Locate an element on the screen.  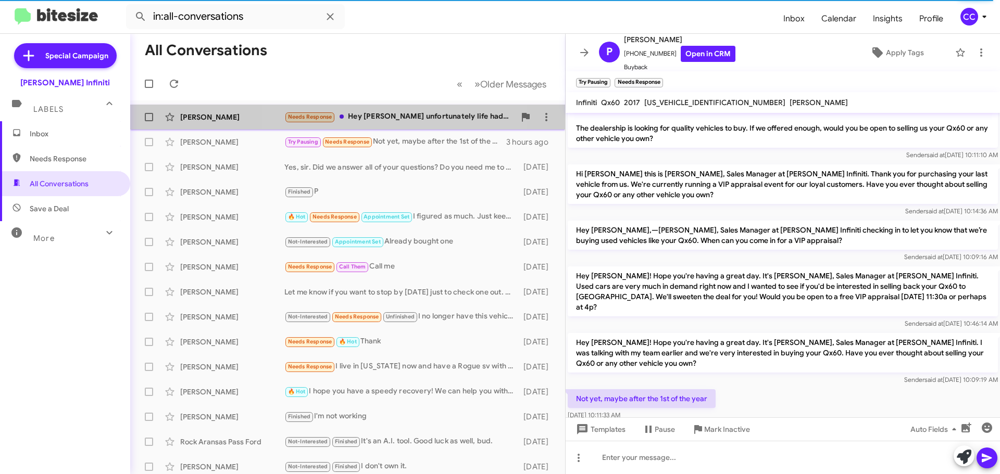
span: All Conversations is located at coordinates (59, 184).